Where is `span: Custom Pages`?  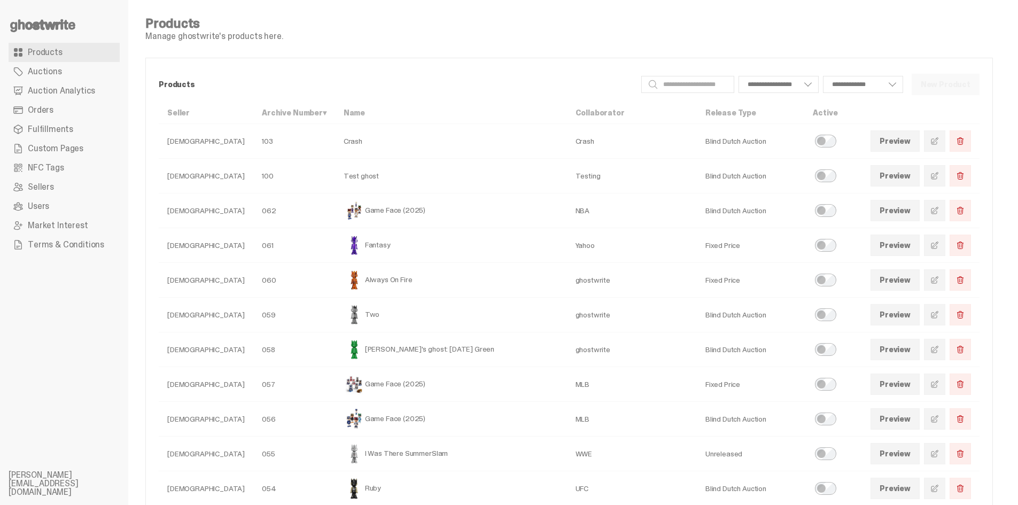 span: Custom Pages is located at coordinates (56, 149).